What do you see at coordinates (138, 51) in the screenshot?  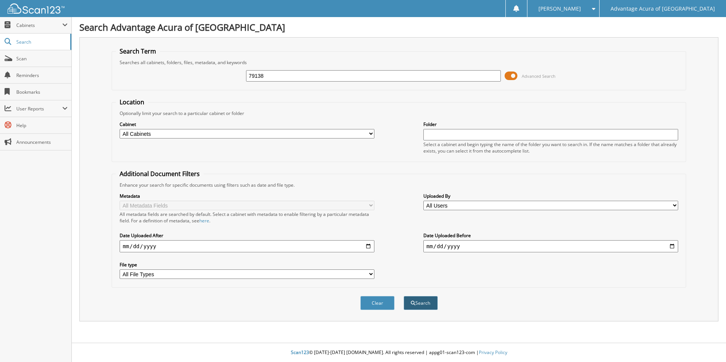 I see `legend: Search Term` at bounding box center [138, 51].